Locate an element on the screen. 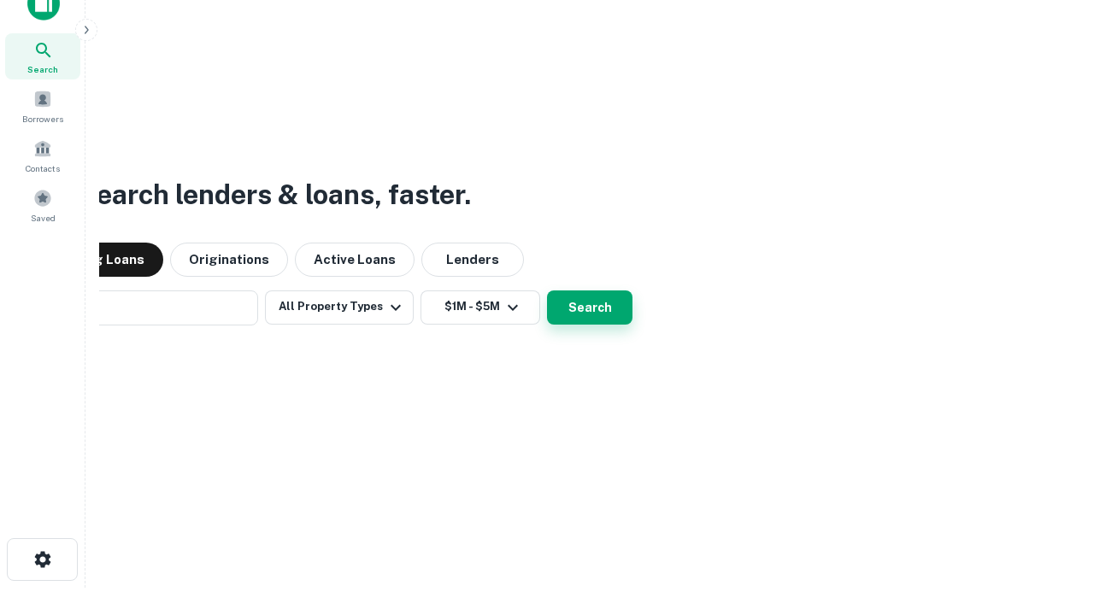  span: Contacts is located at coordinates (43, 168).